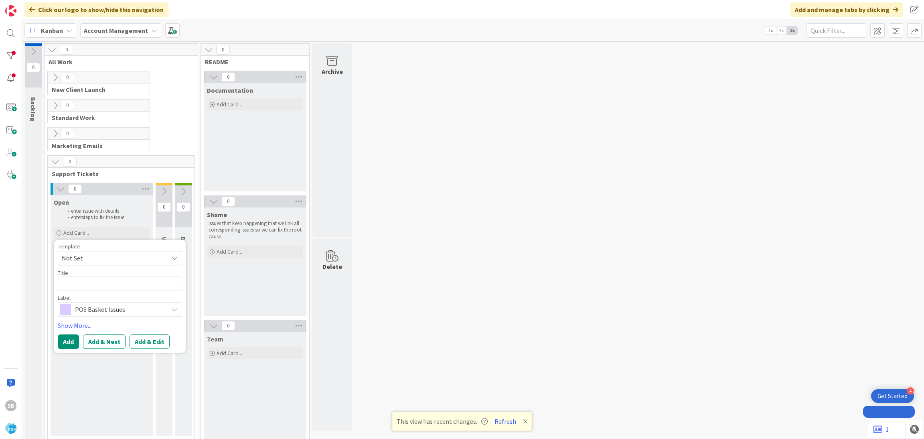 The height and width of the screenshot is (439, 924). Describe the element at coordinates (95, 146) in the screenshot. I see `span: Marketing Emails` at that location.